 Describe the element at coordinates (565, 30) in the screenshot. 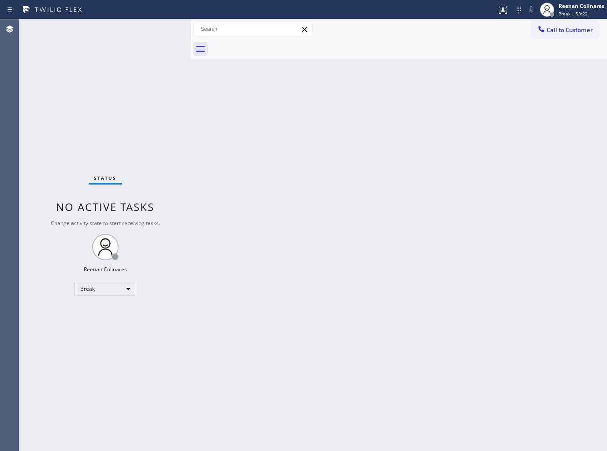

I see `button: Call to Customer` at that location.